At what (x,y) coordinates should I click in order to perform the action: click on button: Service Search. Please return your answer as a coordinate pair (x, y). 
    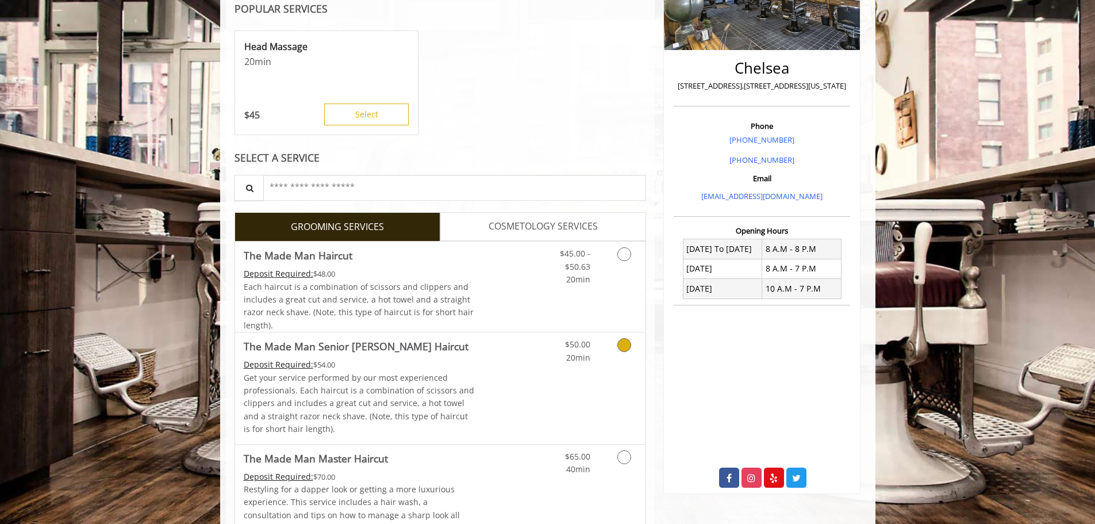
    Looking at the image, I should click on (249, 187).